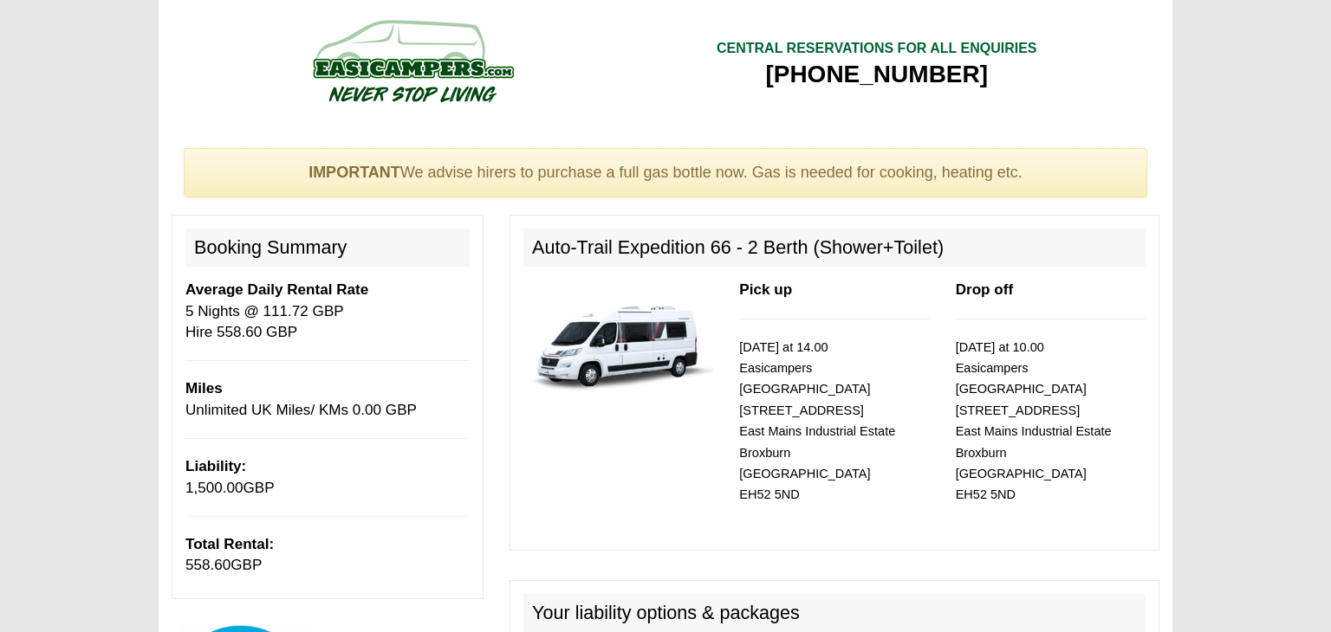 Image resolution: width=1331 pixels, height=632 pixels. I want to click on p: Unlimited UK Miles/ KMs 0.00 GBP, so click(327, 399).